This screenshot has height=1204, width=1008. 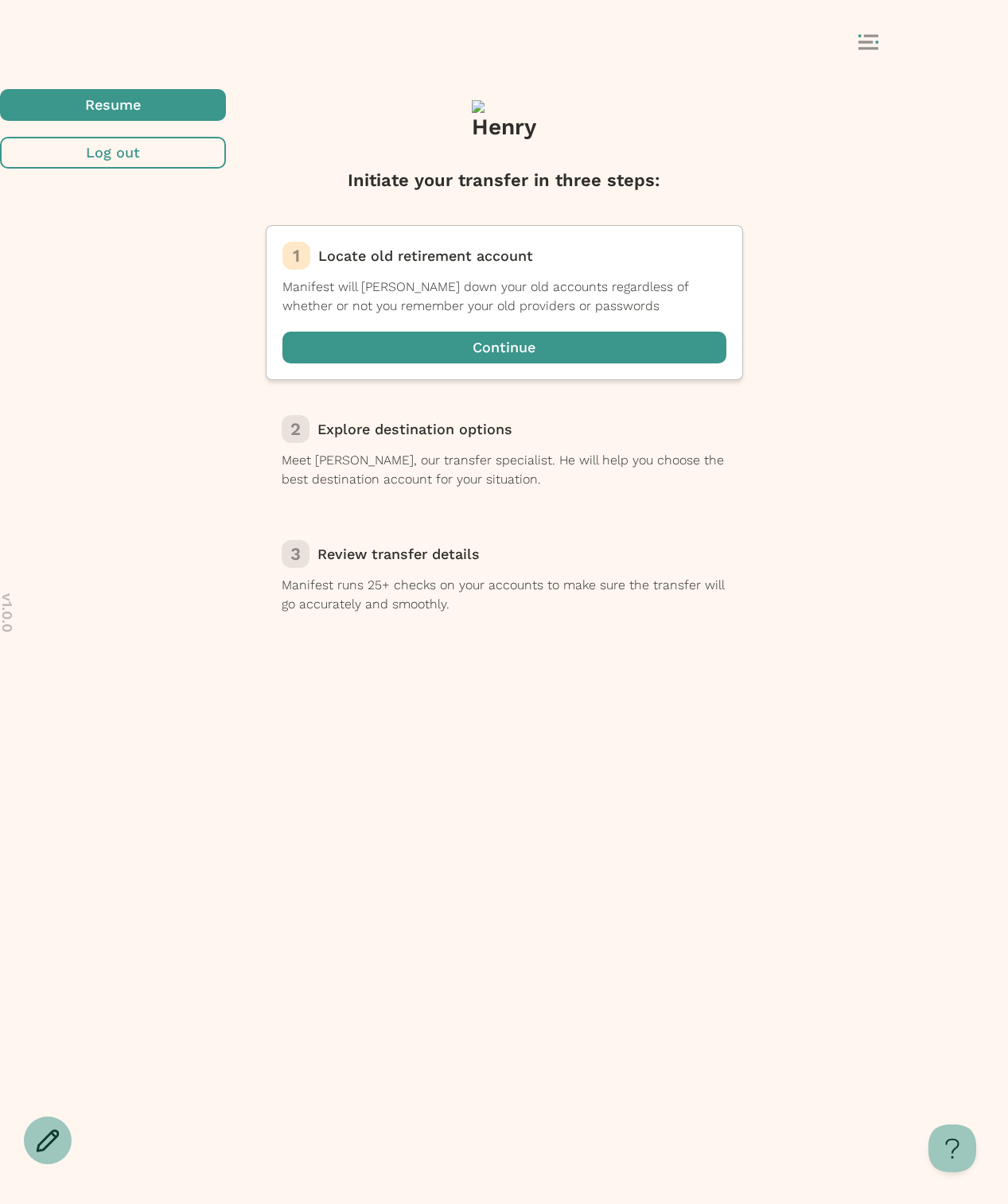 I want to click on p: 2, so click(x=295, y=430).